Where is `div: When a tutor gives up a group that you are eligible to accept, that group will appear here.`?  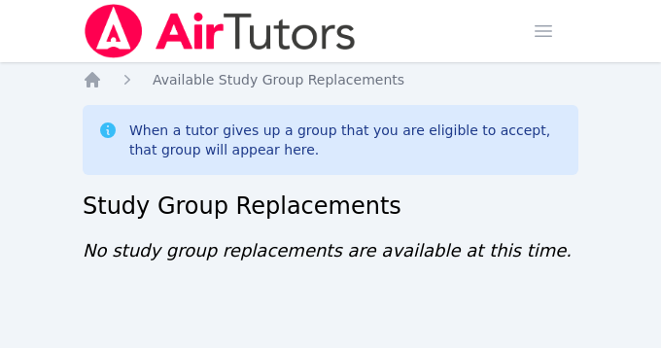
div: When a tutor gives up a group that you are eligible to accept, that group will appear here. is located at coordinates (346, 140).